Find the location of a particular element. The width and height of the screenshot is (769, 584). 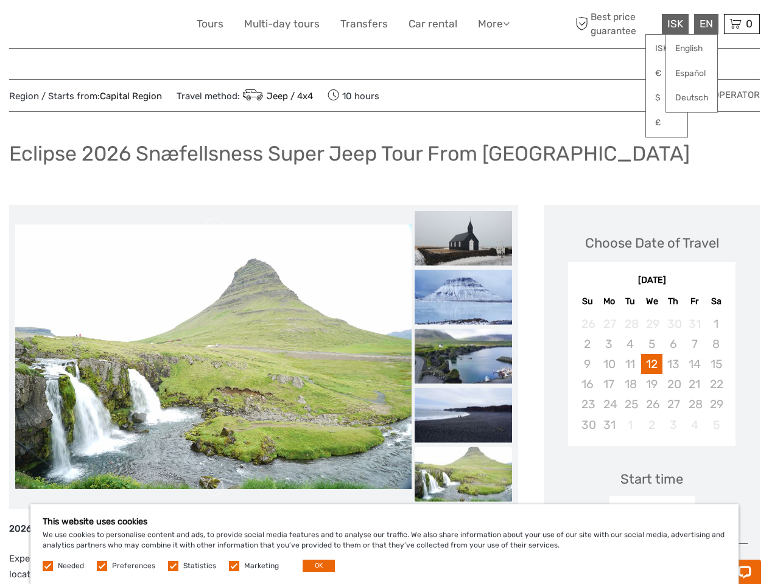

div: Su is located at coordinates (587, 301).